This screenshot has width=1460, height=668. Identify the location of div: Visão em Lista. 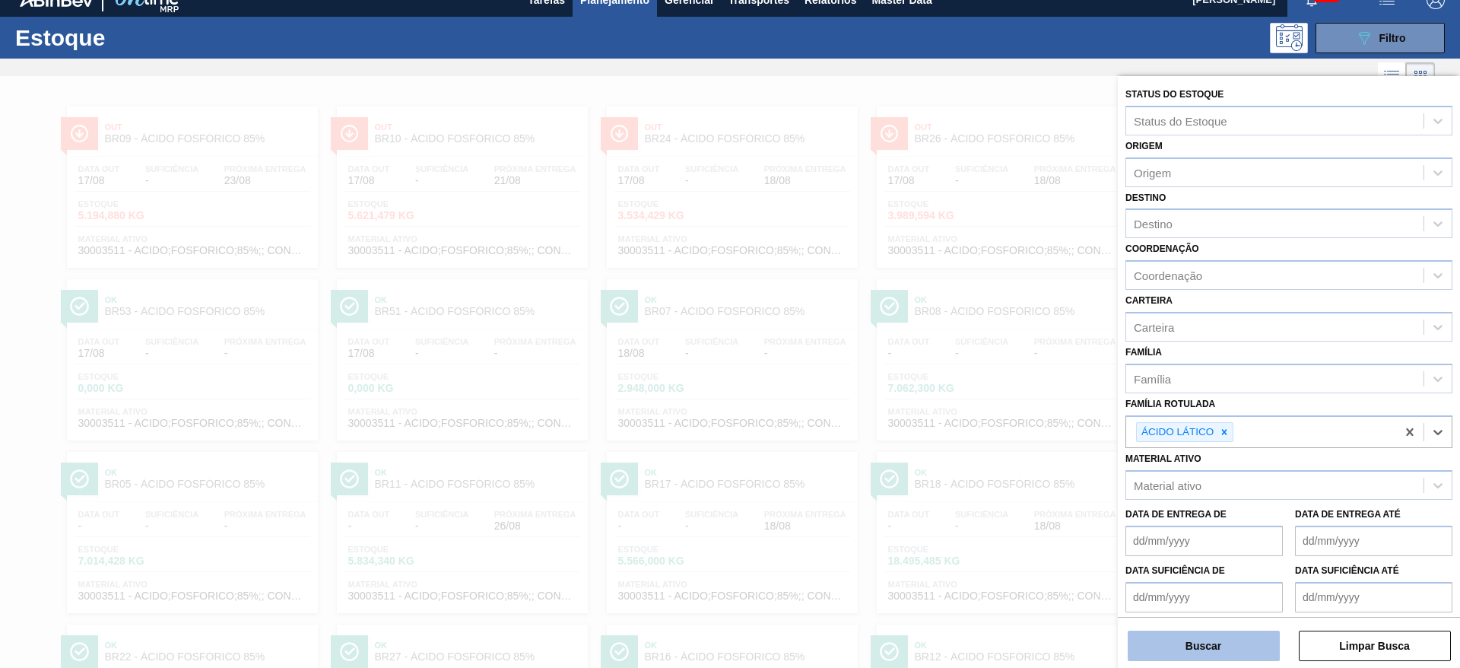
(1392, 77).